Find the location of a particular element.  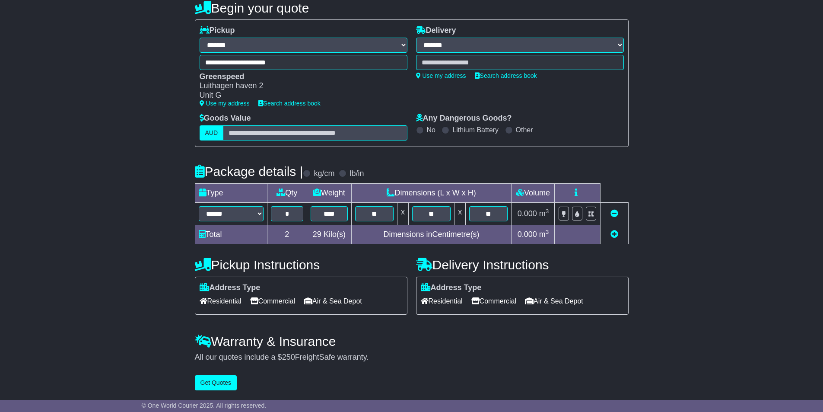

label: Lithium Battery is located at coordinates (475, 130).